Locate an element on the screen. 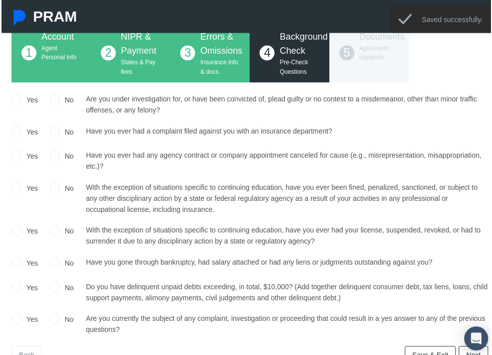 The height and width of the screenshot is (355, 492). span: 4 is located at coordinates (267, 53).